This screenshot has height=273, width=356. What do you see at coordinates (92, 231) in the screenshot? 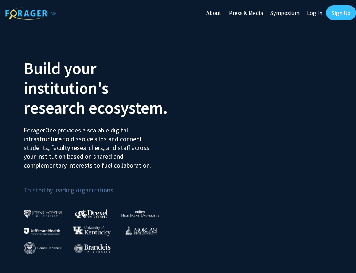
I see `img: University of Kentucky` at bounding box center [92, 231].